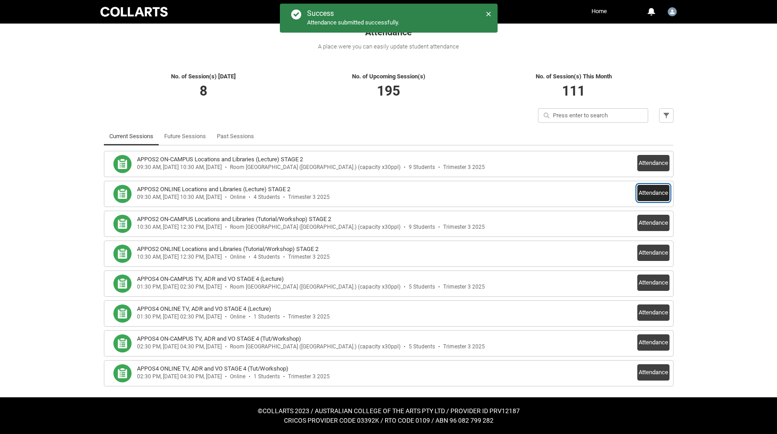 This screenshot has height=434, width=777. I want to click on span: 8, so click(203, 91).